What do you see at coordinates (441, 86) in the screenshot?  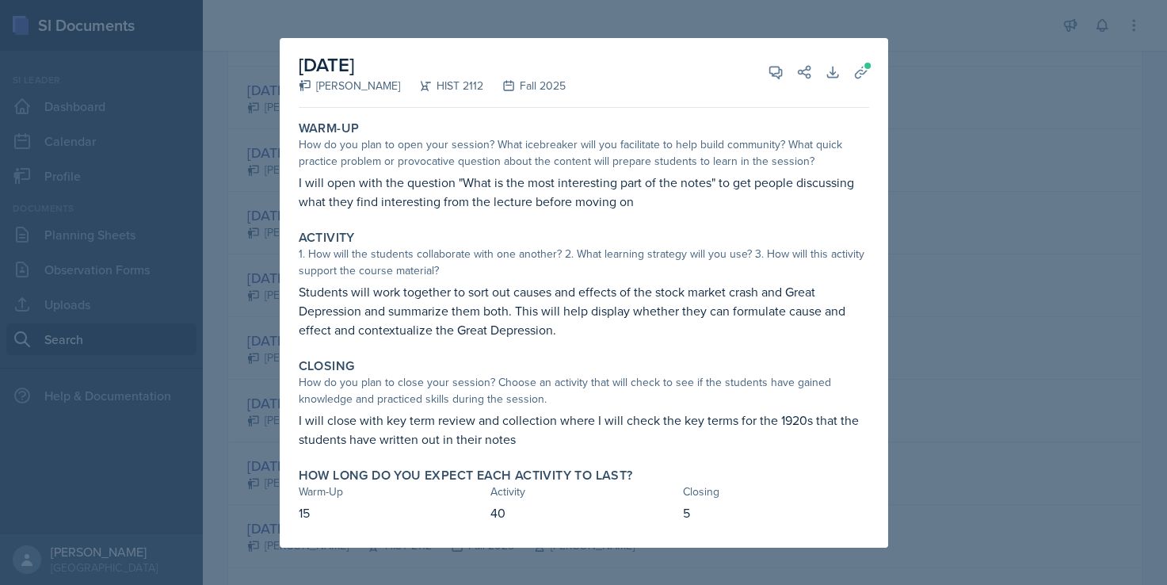 I see `div: HIST 2112` at bounding box center [441, 86].